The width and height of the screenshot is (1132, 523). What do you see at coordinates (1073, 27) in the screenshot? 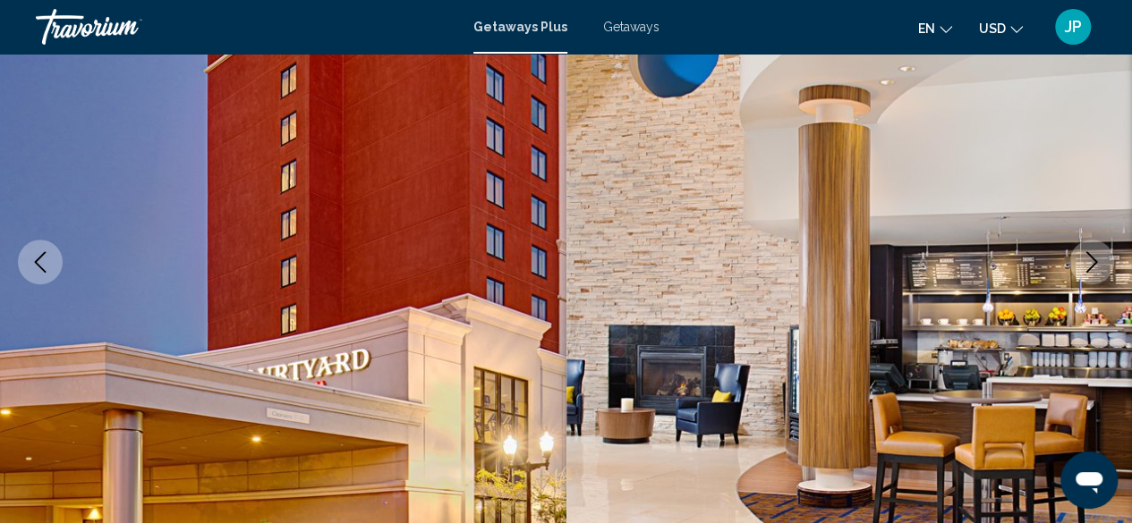
I see `span: JP` at bounding box center [1073, 27].